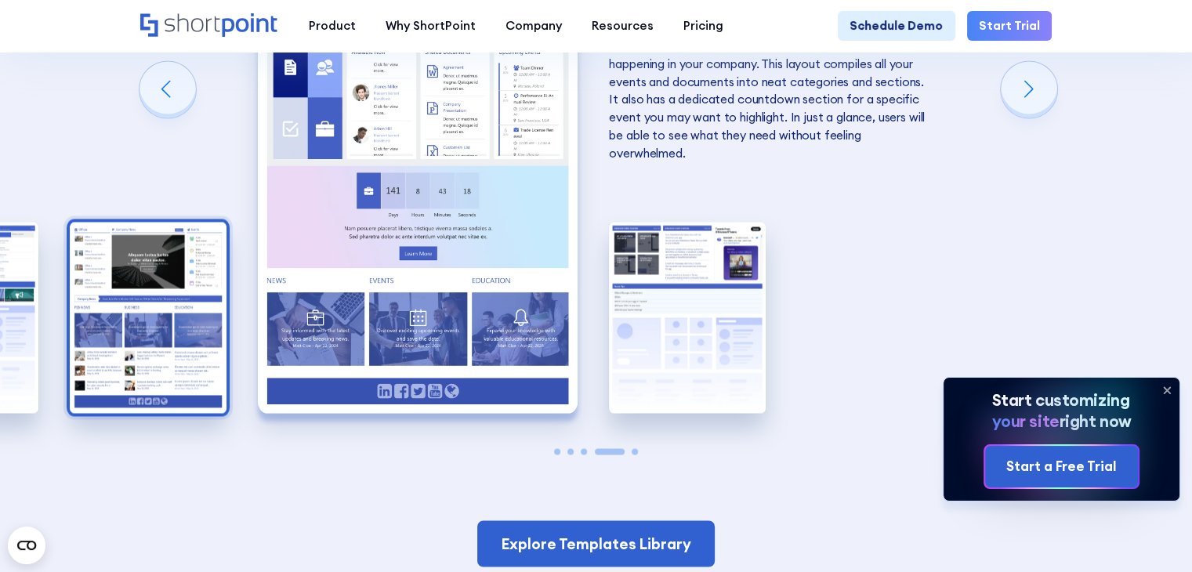  I want to click on a: Explore Templates Library, so click(596, 543).